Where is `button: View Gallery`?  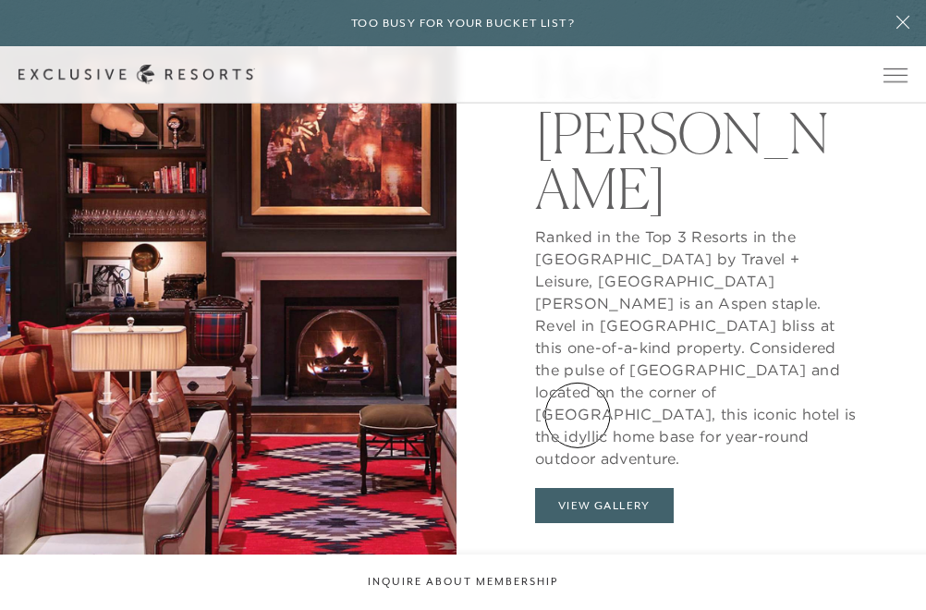 button: View Gallery is located at coordinates (604, 505).